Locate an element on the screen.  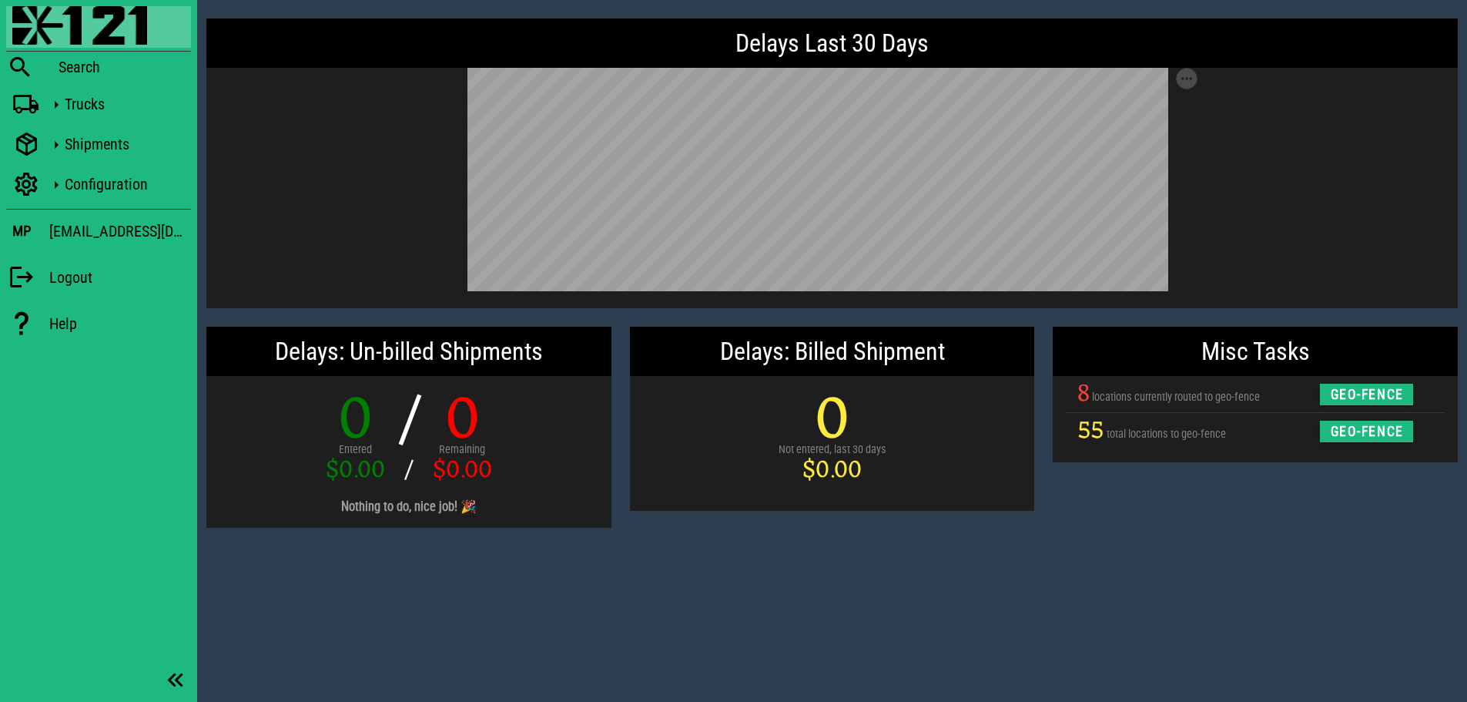
a: Help is located at coordinates (99, 323).